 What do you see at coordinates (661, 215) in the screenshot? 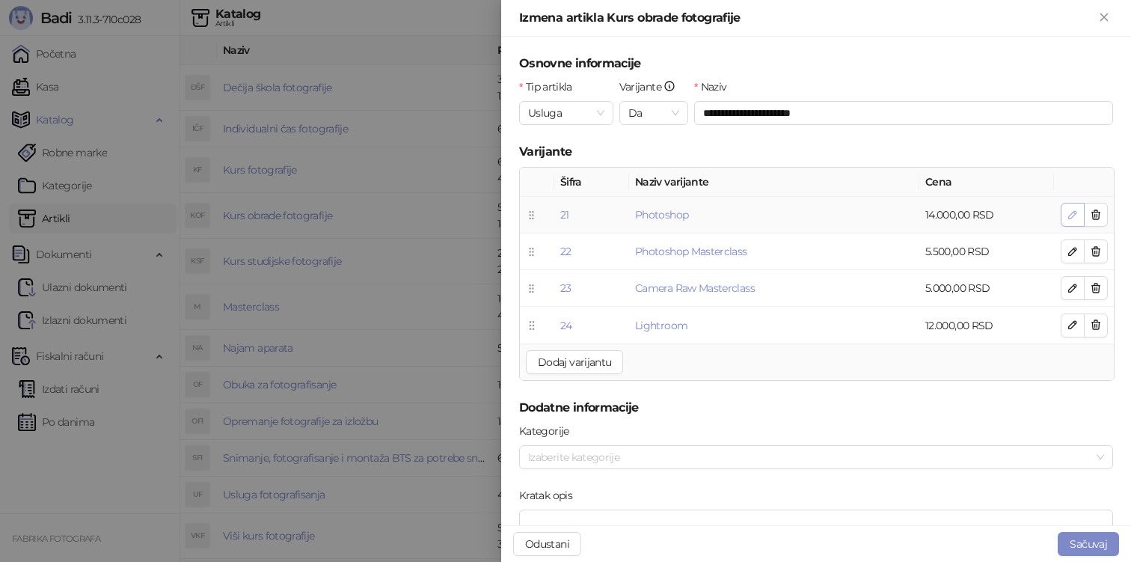
I see `a: Photoshop` at bounding box center [661, 215].